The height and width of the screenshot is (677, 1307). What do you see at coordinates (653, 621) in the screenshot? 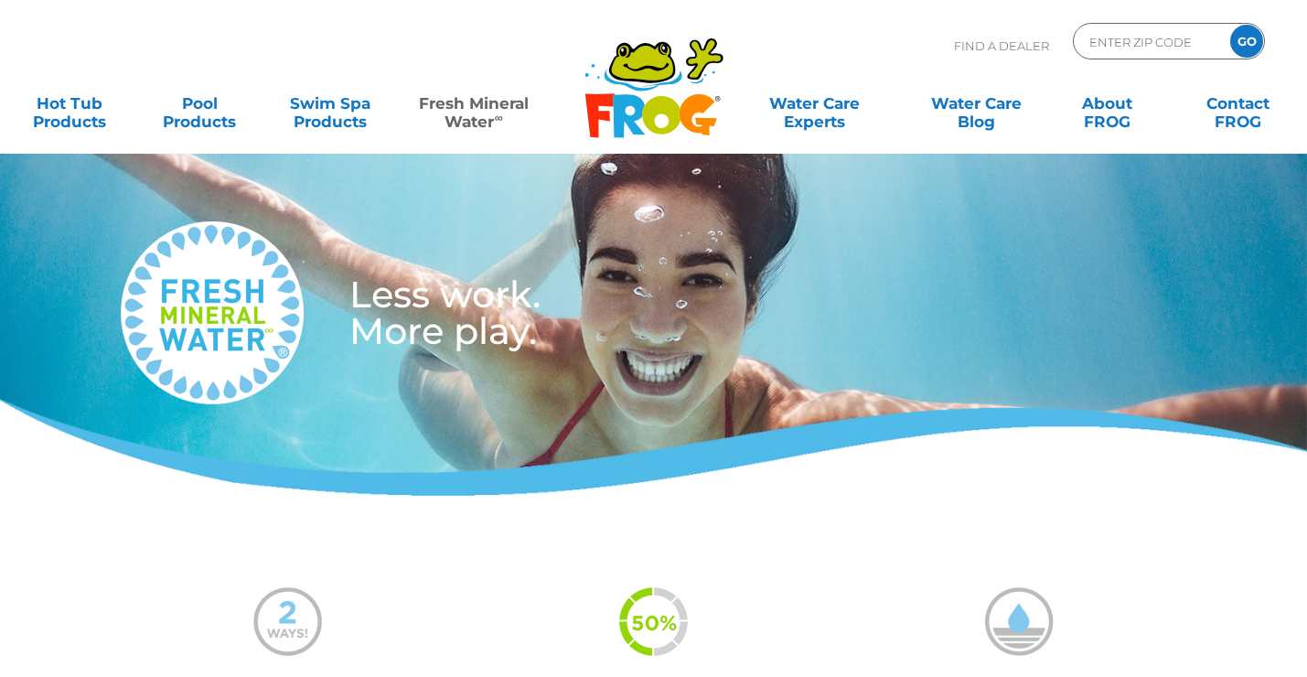
I see `img: fmw-50percent-icon` at bounding box center [653, 621].